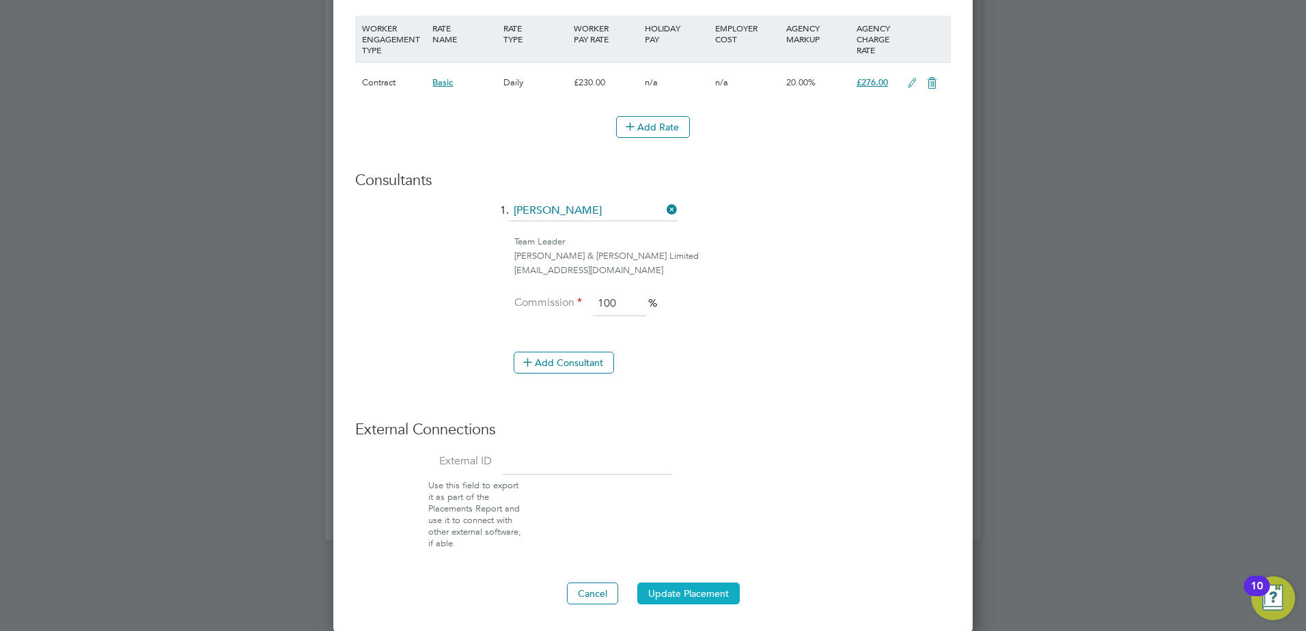  Describe the element at coordinates (747, 33) in the screenshot. I see `div: EMPLOYER COST` at that location.